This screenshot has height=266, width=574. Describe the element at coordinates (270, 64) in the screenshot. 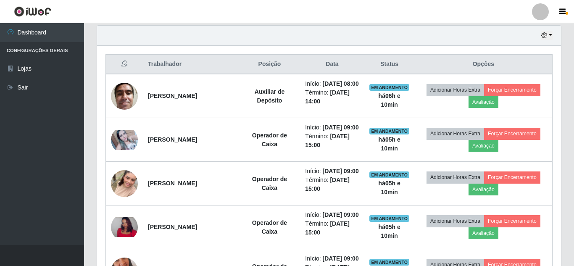

I see `th: Posição` at that location.